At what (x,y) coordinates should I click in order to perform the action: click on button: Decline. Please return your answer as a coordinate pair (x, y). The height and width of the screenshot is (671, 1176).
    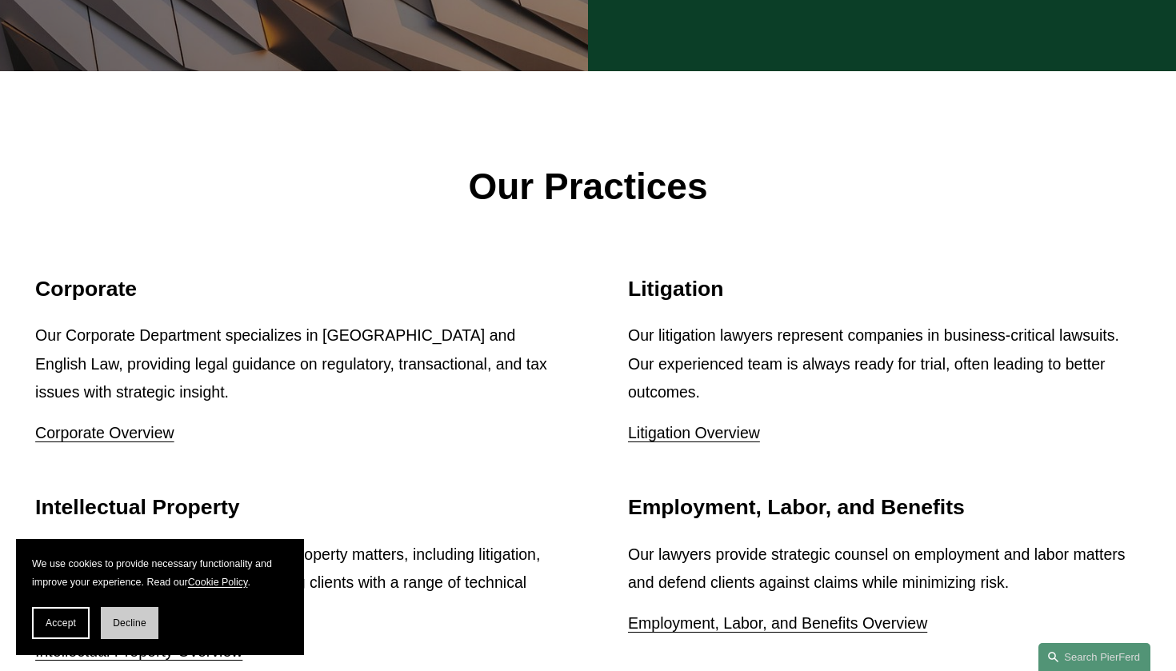
    Looking at the image, I should click on (130, 623).